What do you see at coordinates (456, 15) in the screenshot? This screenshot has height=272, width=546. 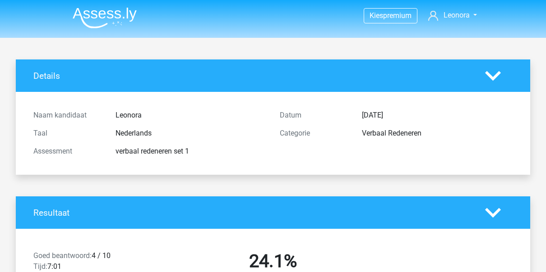 I see `span: Leonora` at bounding box center [456, 15].